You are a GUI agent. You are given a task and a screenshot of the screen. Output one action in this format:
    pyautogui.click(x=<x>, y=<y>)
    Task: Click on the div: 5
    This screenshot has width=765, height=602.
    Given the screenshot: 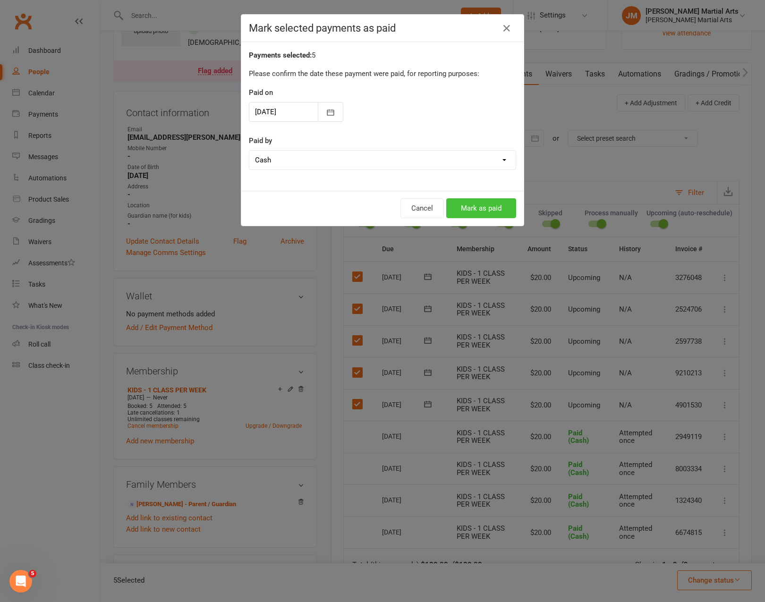 What is the action you would take?
    pyautogui.click(x=383, y=55)
    